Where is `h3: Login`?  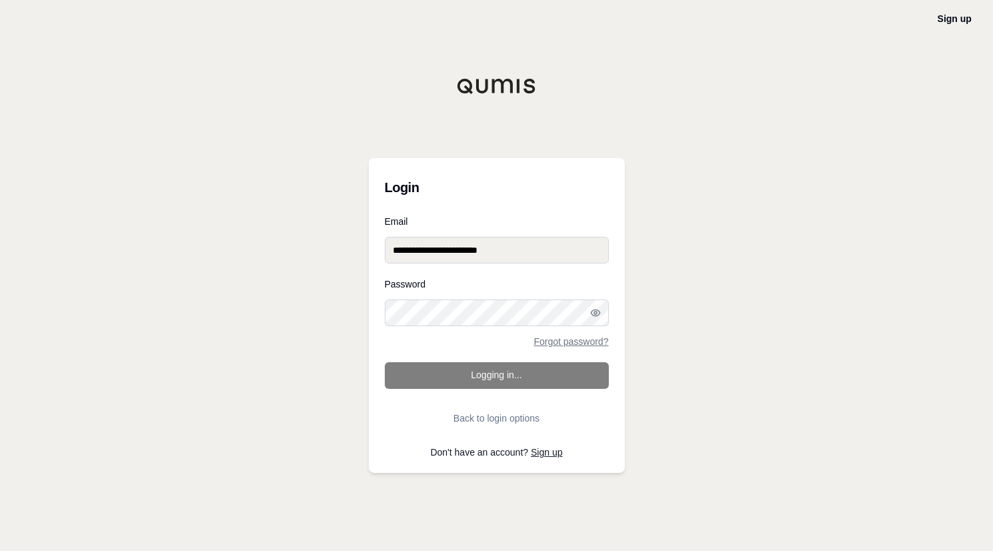 h3: Login is located at coordinates (497, 187).